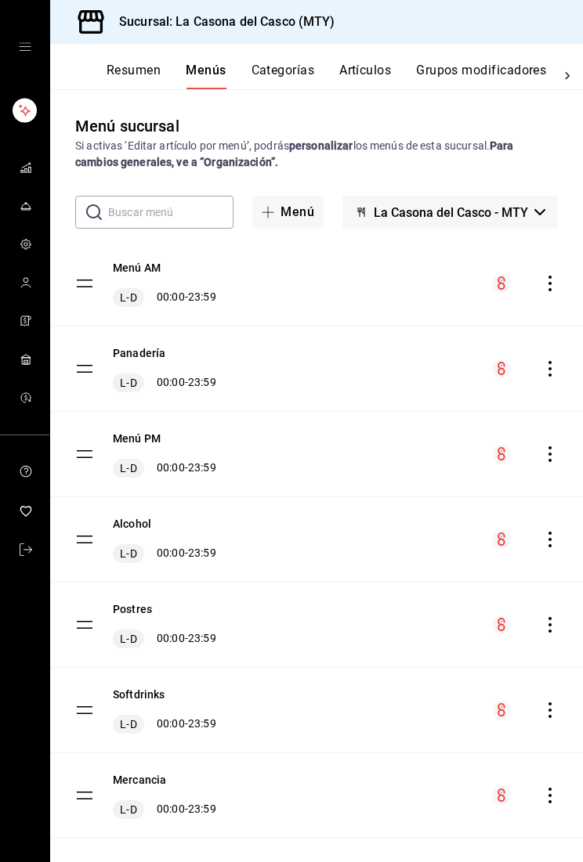  Describe the element at coordinates (205, 76) in the screenshot. I see `button: Menús` at that location.